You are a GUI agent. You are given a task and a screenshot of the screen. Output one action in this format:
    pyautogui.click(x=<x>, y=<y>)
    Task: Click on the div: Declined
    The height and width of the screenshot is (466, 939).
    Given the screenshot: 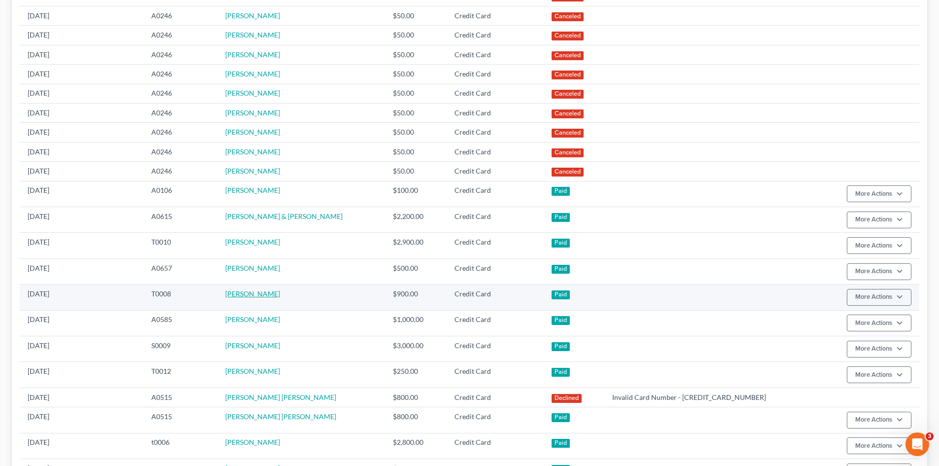 What is the action you would take?
    pyautogui.click(x=567, y=398)
    